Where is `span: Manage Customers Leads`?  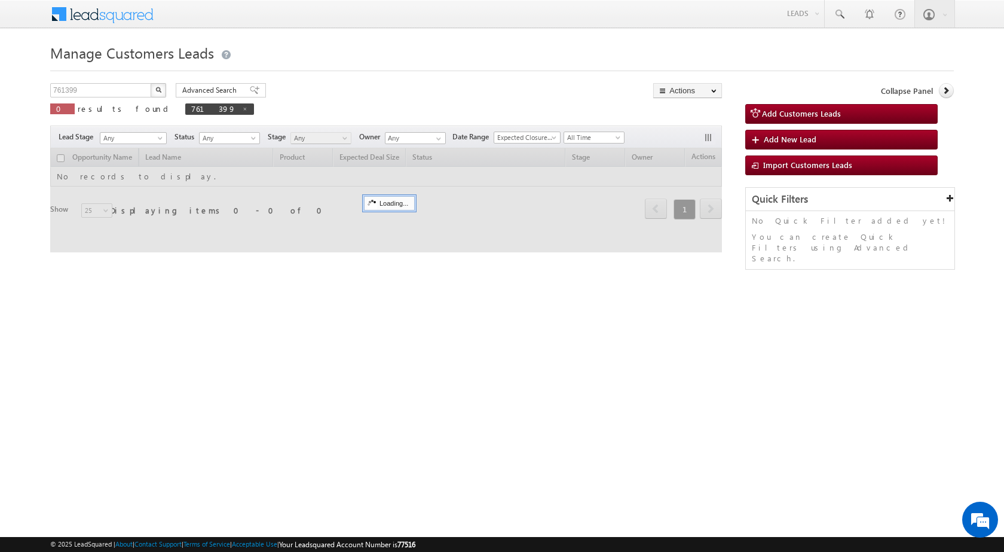 span: Manage Customers Leads is located at coordinates (132, 53).